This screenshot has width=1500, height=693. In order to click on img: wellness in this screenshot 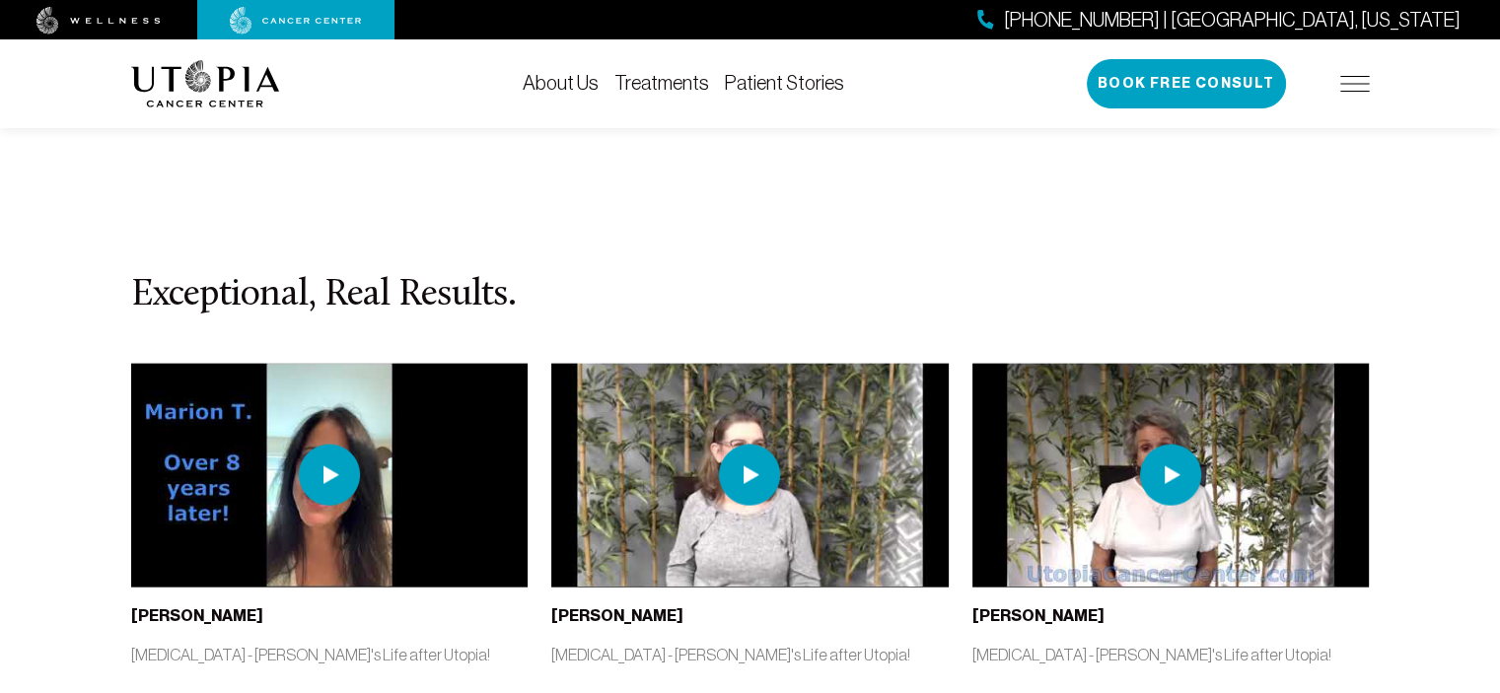, I will do `click(99, 21)`.